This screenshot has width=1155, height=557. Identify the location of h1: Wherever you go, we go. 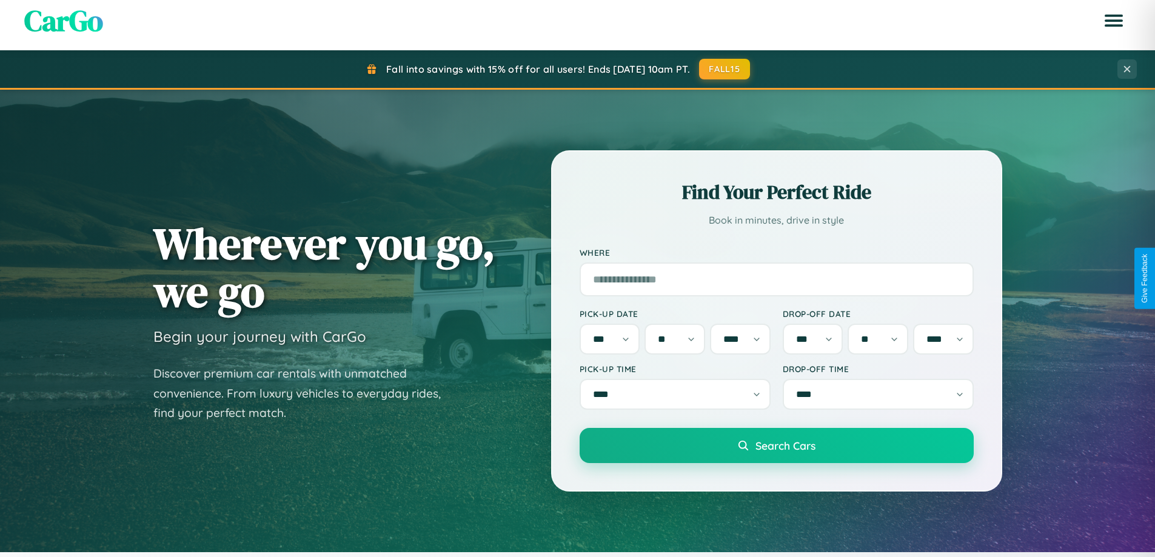
(324, 267).